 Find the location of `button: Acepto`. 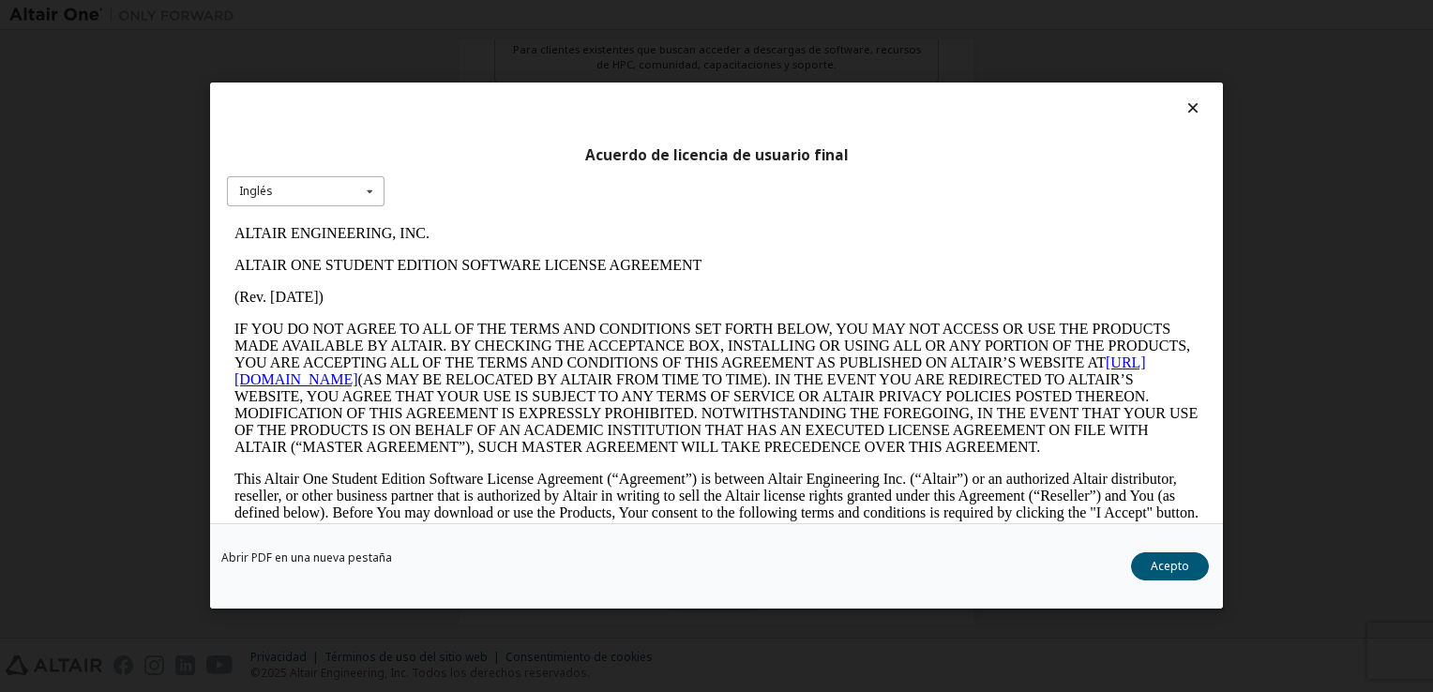

button: Acepto is located at coordinates (1170, 568).